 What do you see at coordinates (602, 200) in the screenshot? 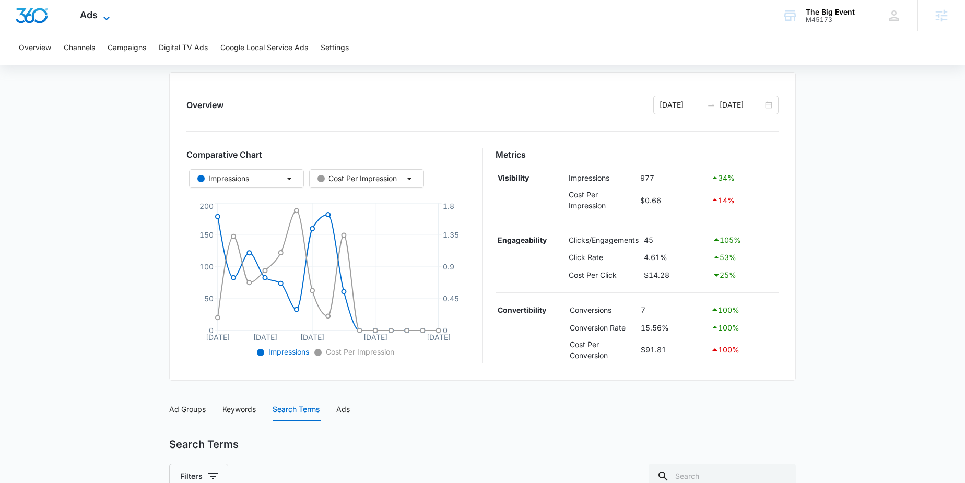
I see `td: Cost Per Impression` at bounding box center [602, 200].